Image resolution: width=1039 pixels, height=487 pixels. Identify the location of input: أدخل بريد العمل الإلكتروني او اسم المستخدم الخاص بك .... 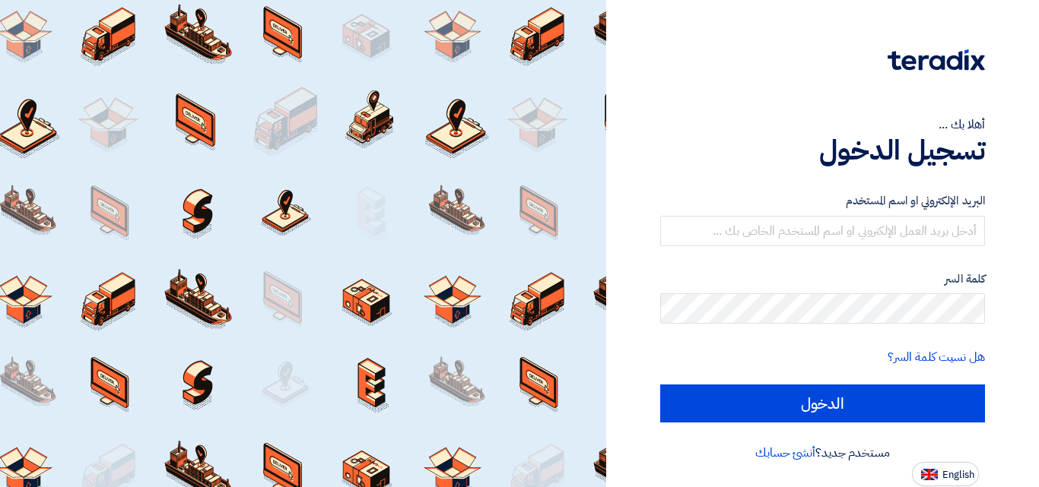
(822, 231).